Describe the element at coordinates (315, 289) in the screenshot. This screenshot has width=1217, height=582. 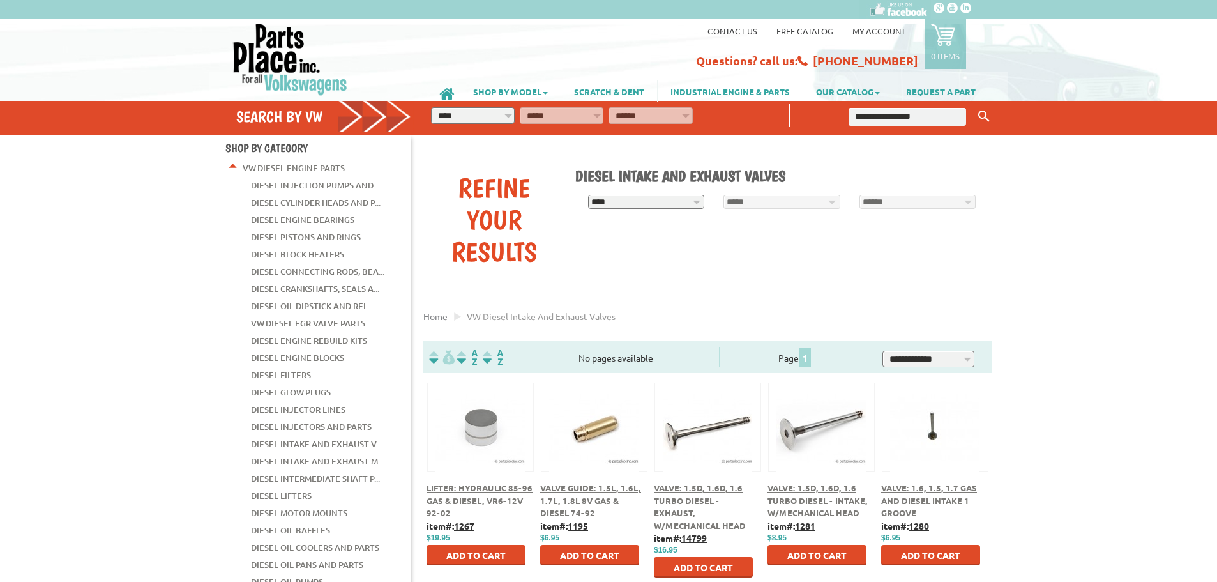
I see `a: Diesel Crankshafts, Seals a...` at that location.